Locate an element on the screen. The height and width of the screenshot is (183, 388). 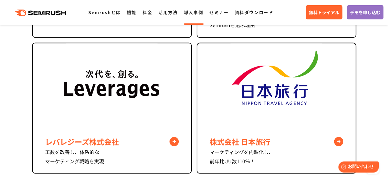
a: 活用方法 is located at coordinates (168, 12).